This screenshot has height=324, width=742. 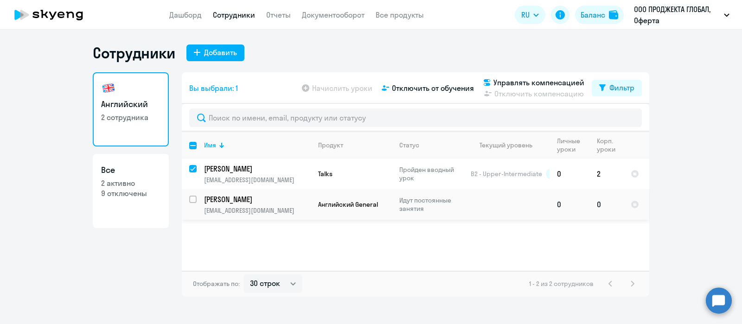 What do you see at coordinates (433, 88) in the screenshot?
I see `span: Отключить от обучения` at bounding box center [433, 88].